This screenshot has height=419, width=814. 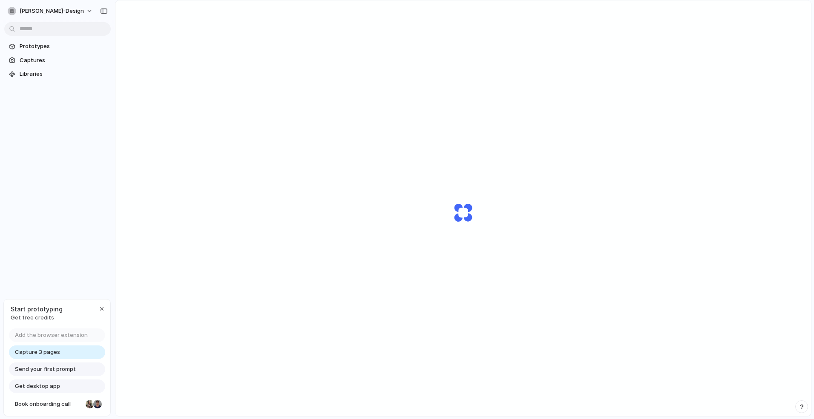 What do you see at coordinates (63, 46) in the screenshot?
I see `span: Prototypes` at bounding box center [63, 46].